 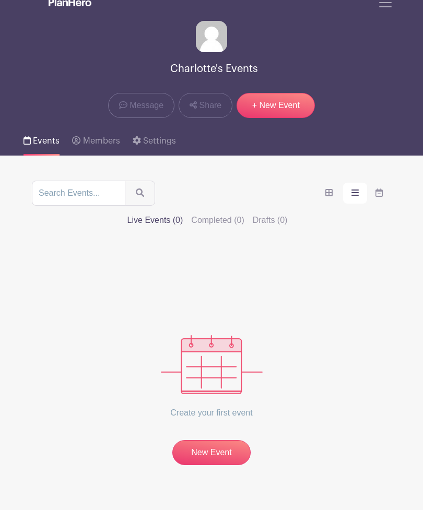 What do you see at coordinates (154, 141) in the screenshot?
I see `a: Settings` at bounding box center [154, 141].